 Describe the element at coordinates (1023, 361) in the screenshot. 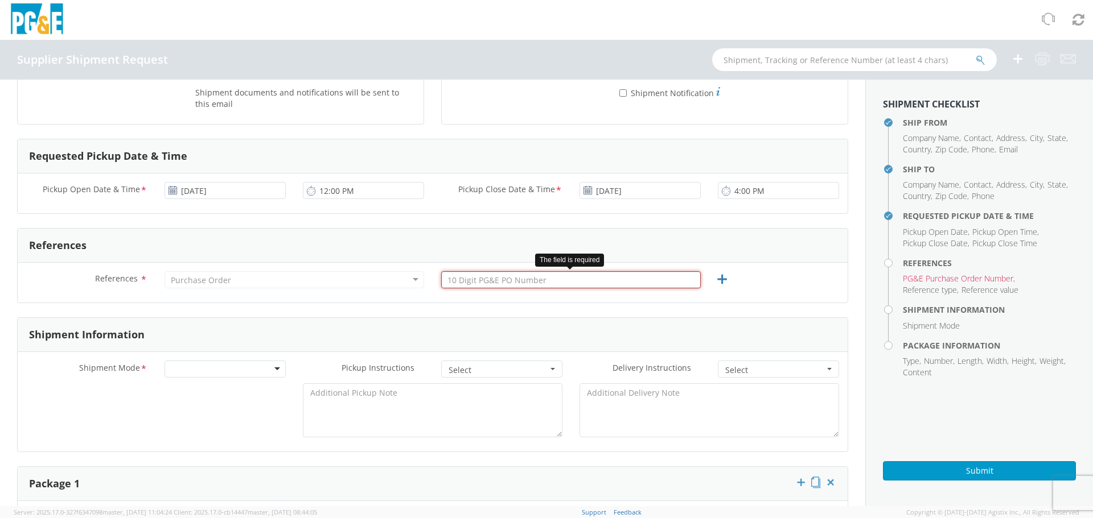

I see `span: Height` at that location.